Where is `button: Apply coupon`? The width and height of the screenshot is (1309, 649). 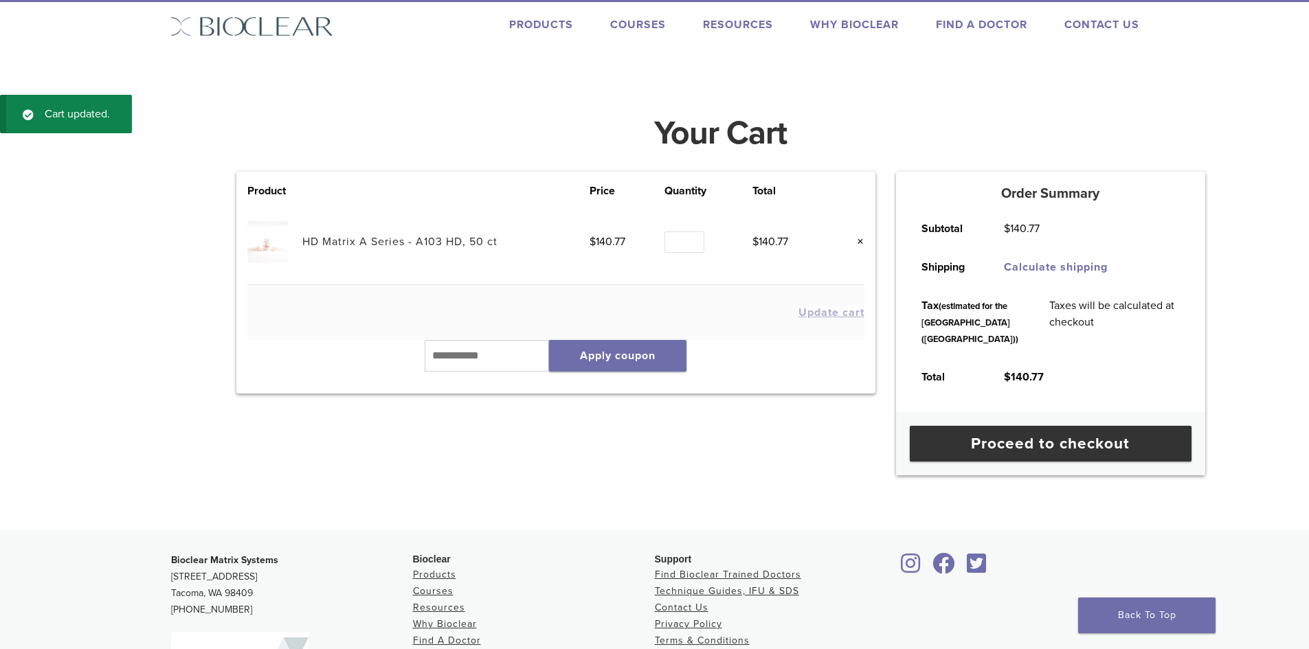
button: Apply coupon is located at coordinates (618, 356).